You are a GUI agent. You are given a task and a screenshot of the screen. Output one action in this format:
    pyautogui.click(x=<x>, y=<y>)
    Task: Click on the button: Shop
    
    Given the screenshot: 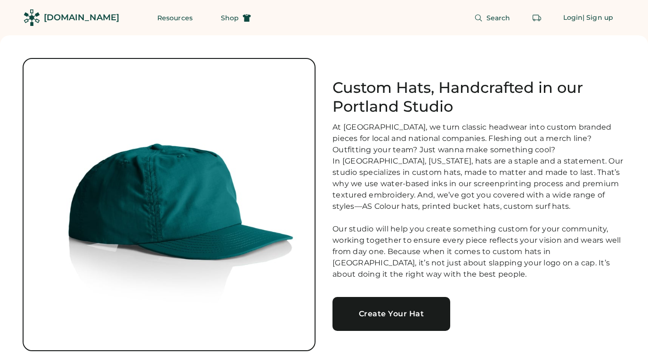 What is the action you would take?
    pyautogui.click(x=236, y=18)
    